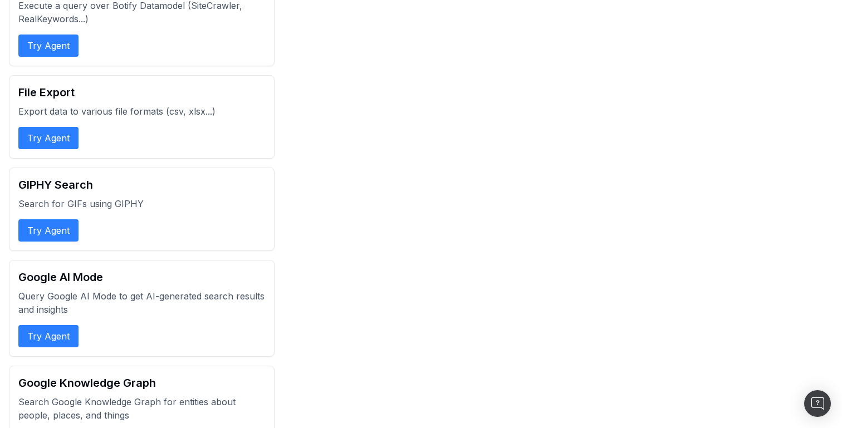 Image resolution: width=842 pixels, height=428 pixels. Describe the element at coordinates (818, 404) in the screenshot. I see `div: Open Intercom Messenger` at that location.